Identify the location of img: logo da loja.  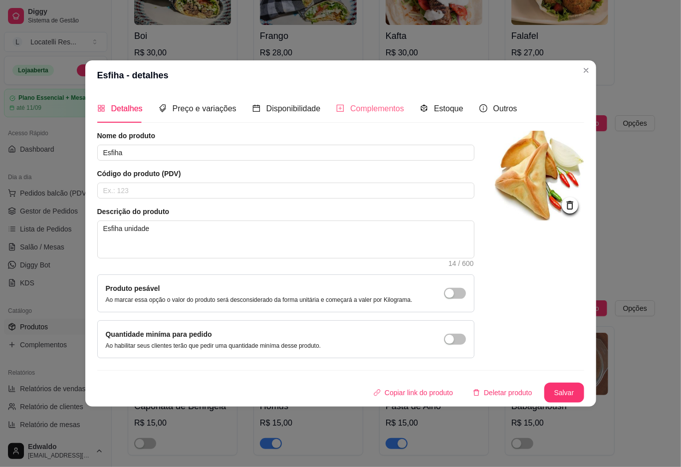
(539, 176).